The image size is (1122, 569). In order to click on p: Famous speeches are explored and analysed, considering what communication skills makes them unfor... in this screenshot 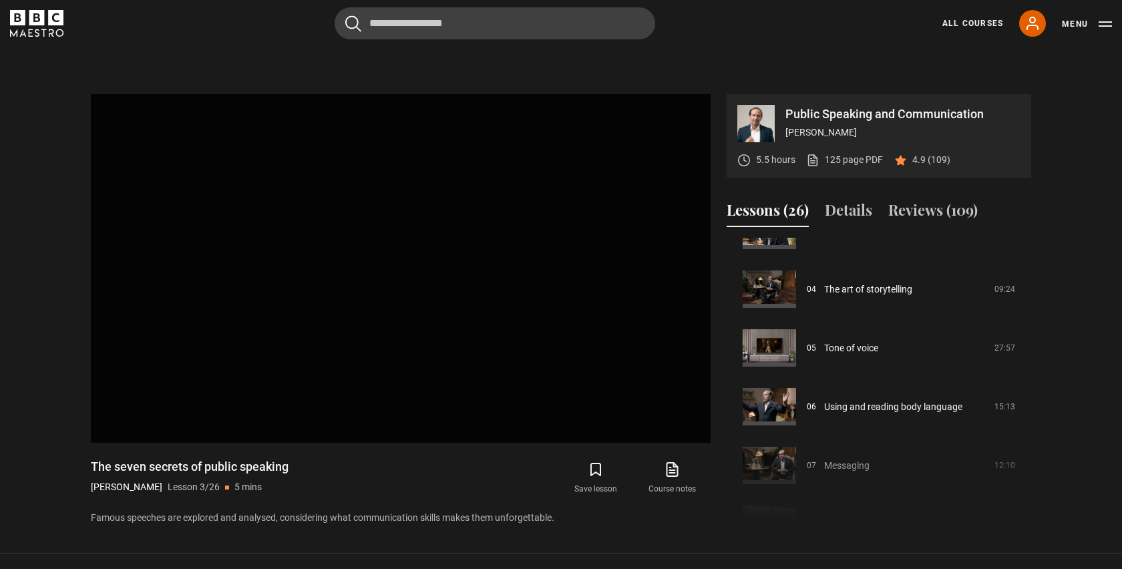, I will do `click(401, 518)`.